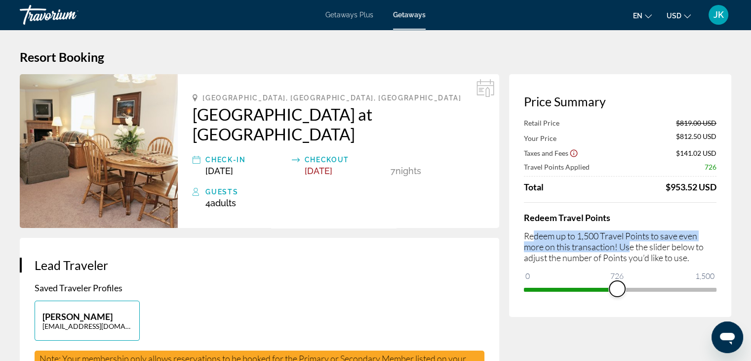 The height and width of the screenshot is (361, 751). What do you see at coordinates (557, 166) in the screenshot?
I see `span: Travel Points Applied` at bounding box center [557, 166].